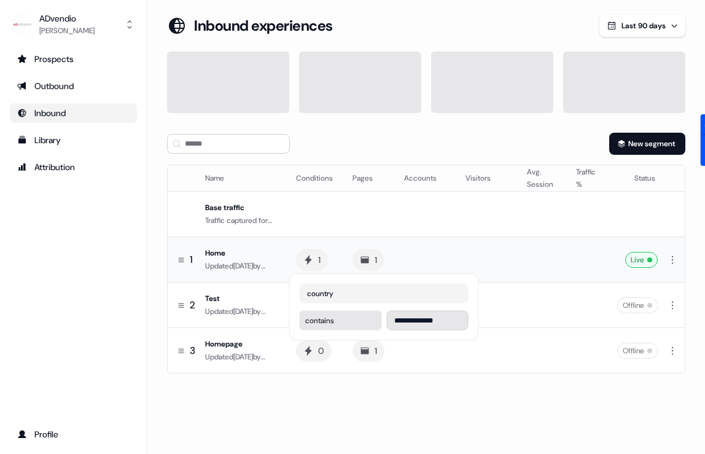 The width and height of the screenshot is (705, 454). I want to click on a: Go to outbound experience, so click(73, 86).